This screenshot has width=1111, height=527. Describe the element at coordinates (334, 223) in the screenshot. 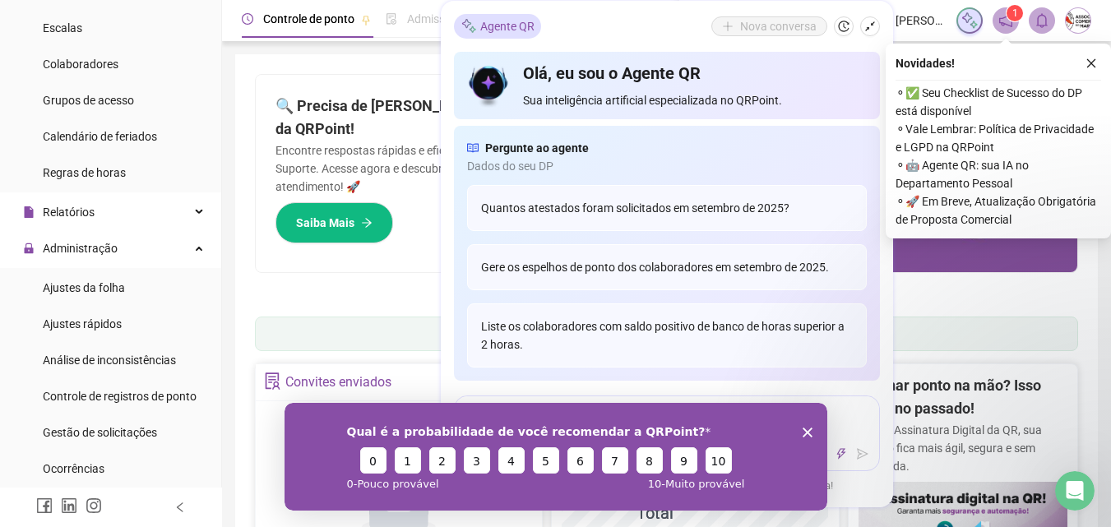

I see `button: Saiba Mais` at that location.